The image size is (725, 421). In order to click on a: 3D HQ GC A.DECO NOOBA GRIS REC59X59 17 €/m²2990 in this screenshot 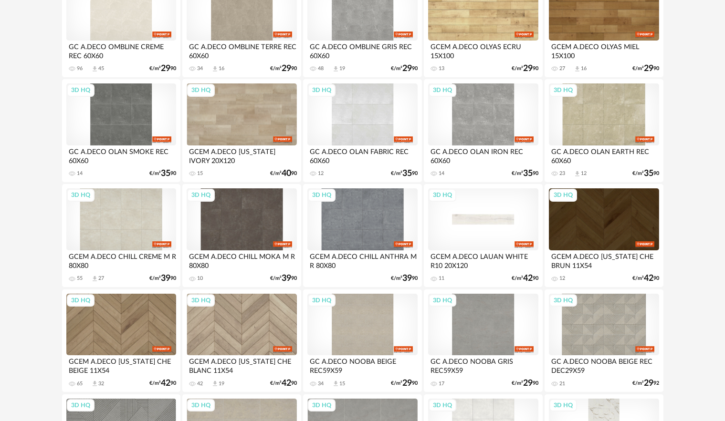, I will do `click(483, 341)`.